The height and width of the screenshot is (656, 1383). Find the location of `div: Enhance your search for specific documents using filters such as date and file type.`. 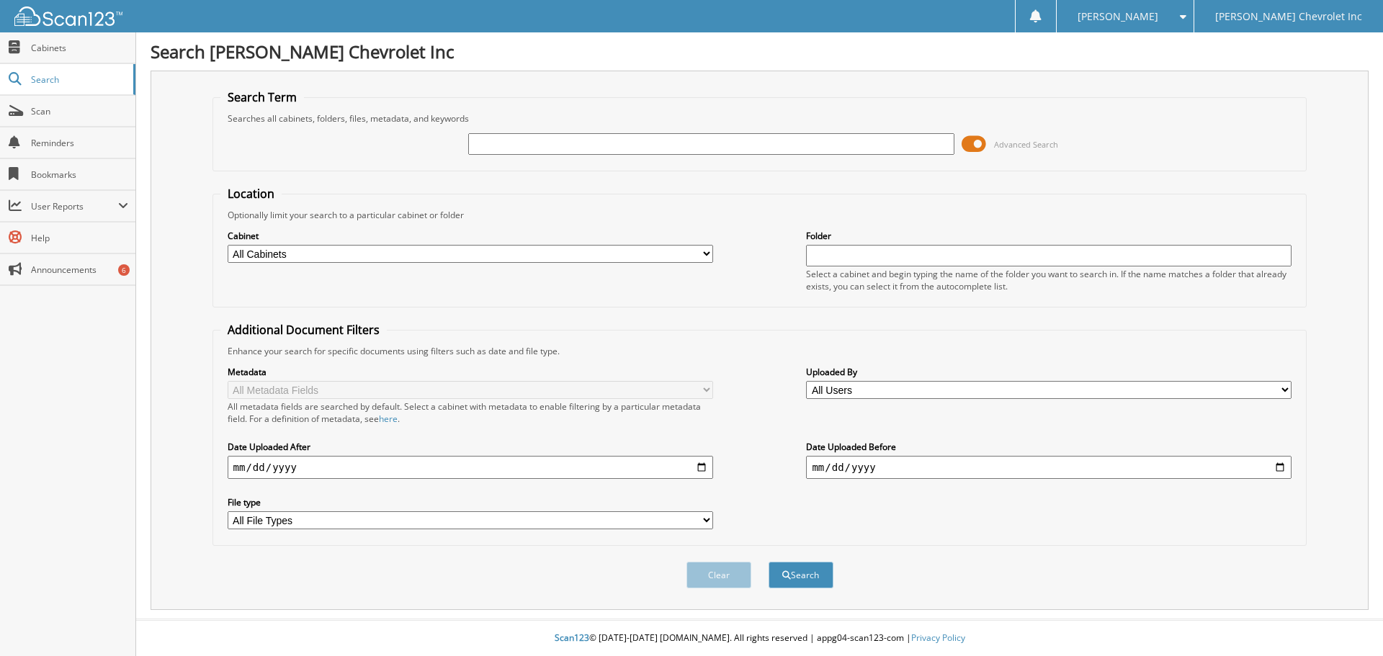

div: Enhance your search for specific documents using filters such as date and file type. is located at coordinates (760, 351).